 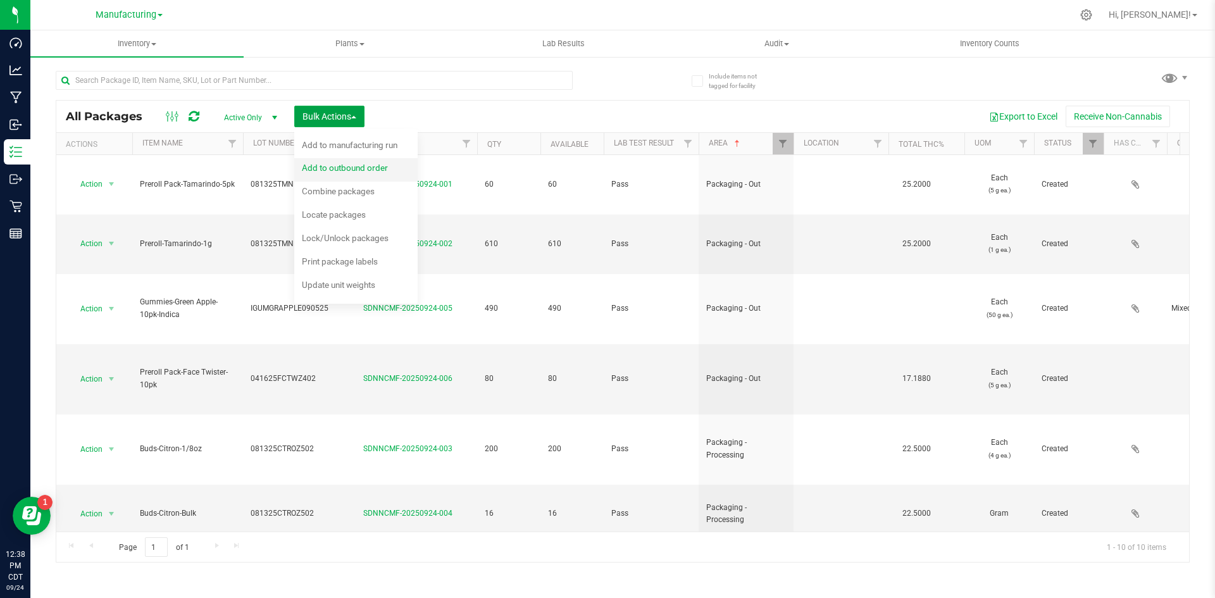 I want to click on a: SDNNCMF-20250924-004, so click(x=407, y=513).